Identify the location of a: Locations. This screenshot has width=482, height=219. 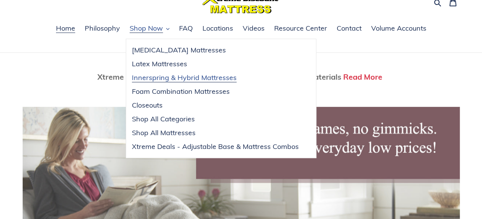
(218, 29).